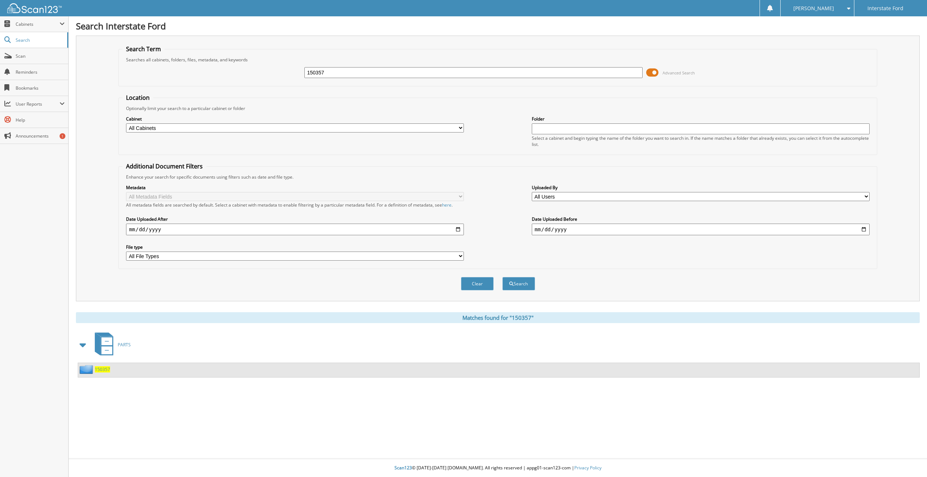 The width and height of the screenshot is (927, 477). I want to click on img: folder2.png, so click(87, 369).